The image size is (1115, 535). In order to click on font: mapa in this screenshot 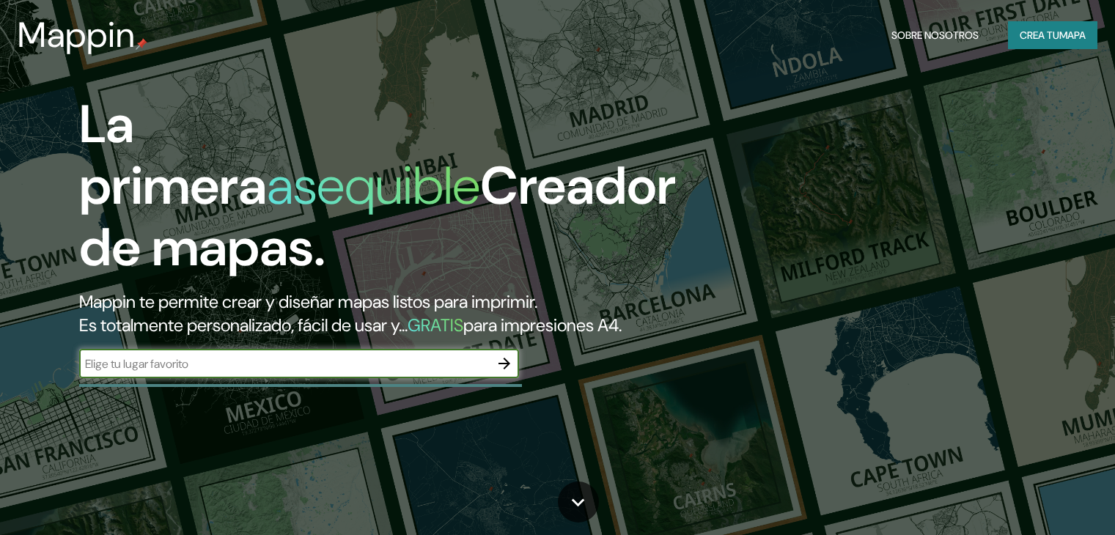, I will do `click(1072, 35)`.